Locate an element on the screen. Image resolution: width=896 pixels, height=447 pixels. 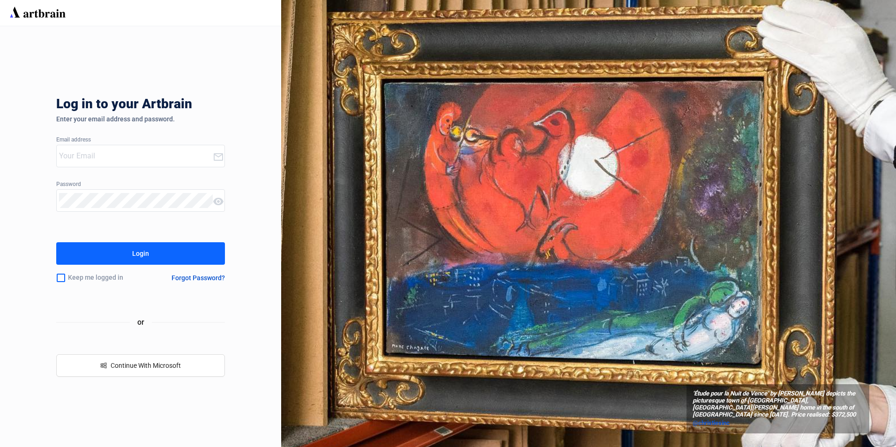
div: Login is located at coordinates (141, 254).